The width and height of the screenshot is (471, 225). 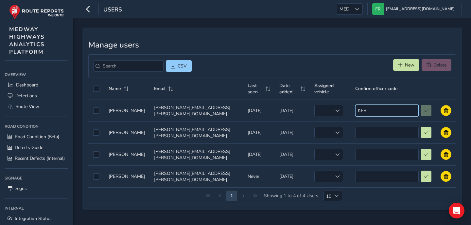 I want to click on button: CSV, so click(x=179, y=66).